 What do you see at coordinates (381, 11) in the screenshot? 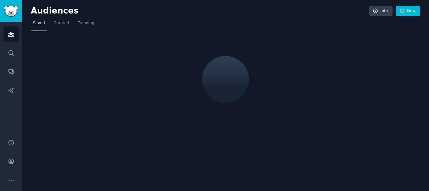
I see `a: Info` at bounding box center [381, 11].